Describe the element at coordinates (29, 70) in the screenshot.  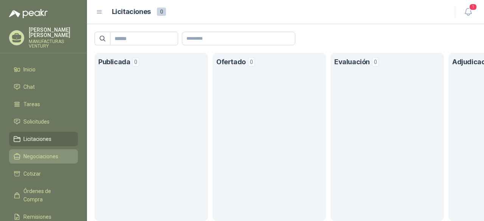
I see `span: Inicio` at that location.